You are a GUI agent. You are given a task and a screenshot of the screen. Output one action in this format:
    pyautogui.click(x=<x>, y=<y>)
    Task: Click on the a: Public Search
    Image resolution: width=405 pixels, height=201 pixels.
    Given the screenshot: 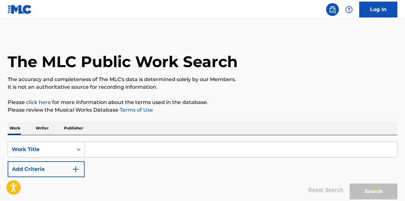 What is the action you would take?
    pyautogui.click(x=333, y=10)
    